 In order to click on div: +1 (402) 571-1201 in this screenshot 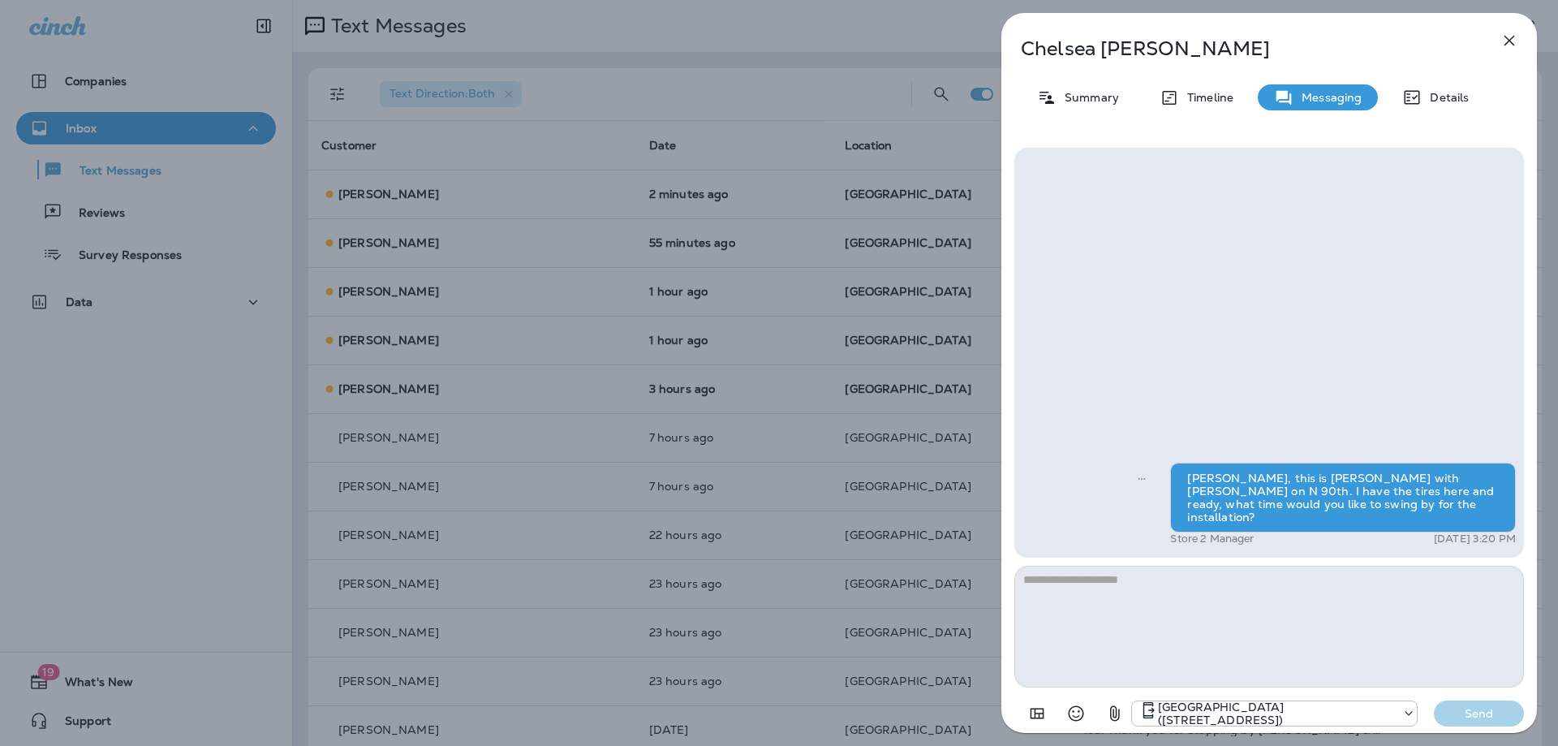, I will do `click(1274, 713)`.